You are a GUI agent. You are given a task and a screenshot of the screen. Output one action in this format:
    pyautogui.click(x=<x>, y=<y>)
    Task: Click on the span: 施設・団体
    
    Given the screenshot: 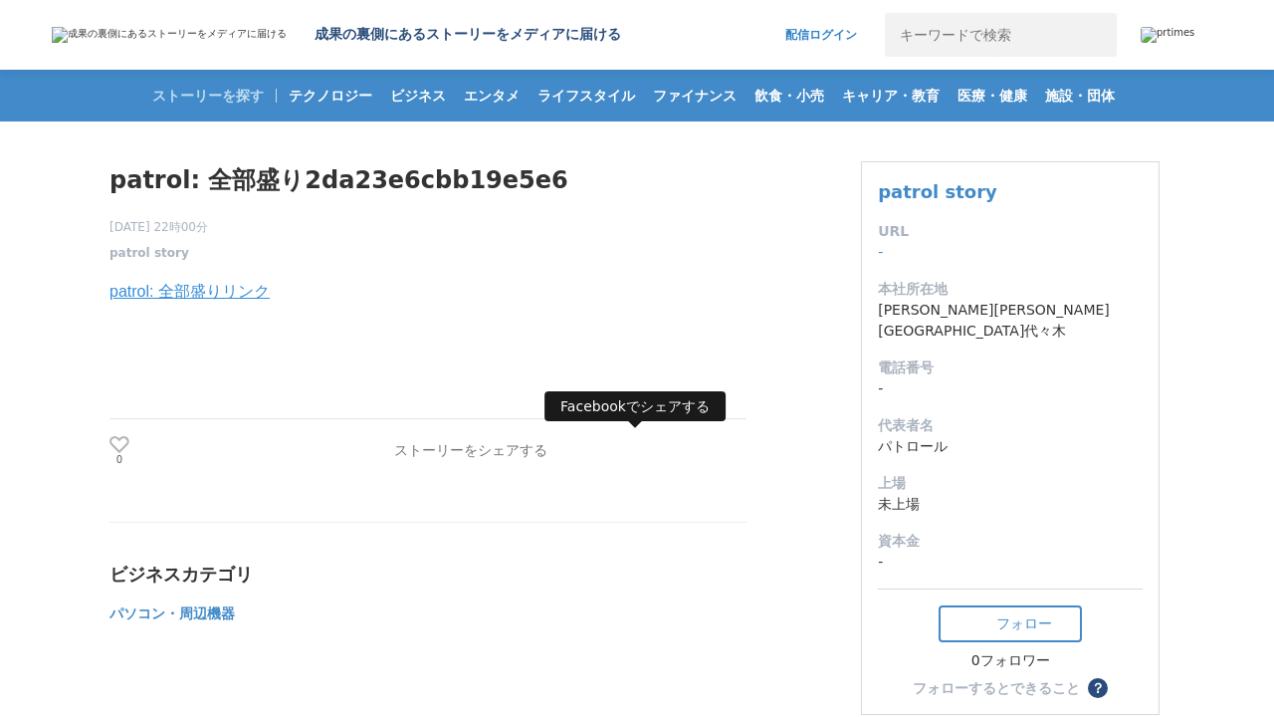 What is the action you would take?
    pyautogui.click(x=1080, y=96)
    